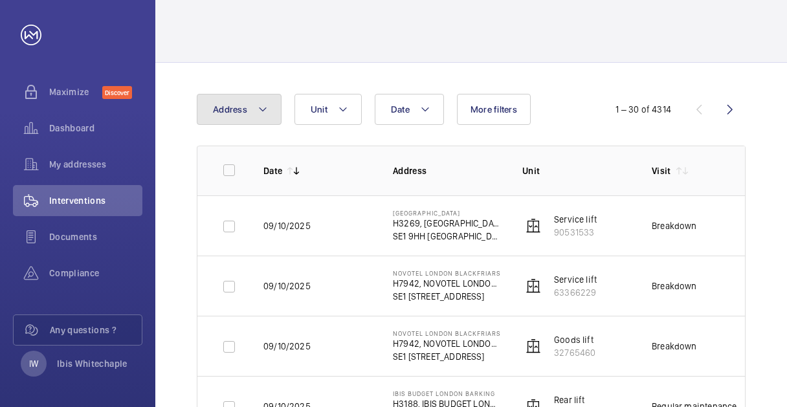 This screenshot has width=787, height=407. I want to click on p: Visit, so click(662, 171).